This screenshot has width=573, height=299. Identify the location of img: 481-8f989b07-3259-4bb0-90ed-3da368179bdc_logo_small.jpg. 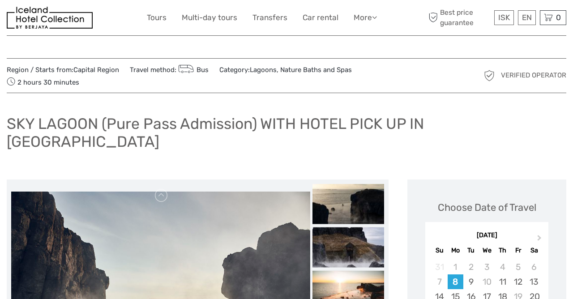
(50, 17).